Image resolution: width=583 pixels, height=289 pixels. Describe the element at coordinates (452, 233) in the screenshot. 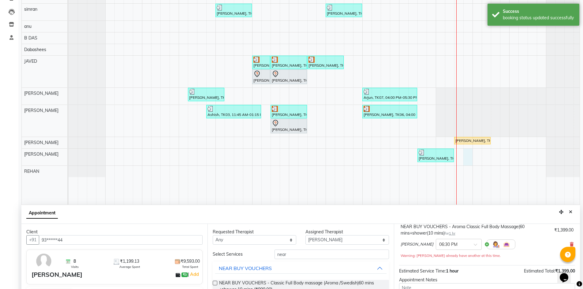

I see `span: 1 hr` at that location.